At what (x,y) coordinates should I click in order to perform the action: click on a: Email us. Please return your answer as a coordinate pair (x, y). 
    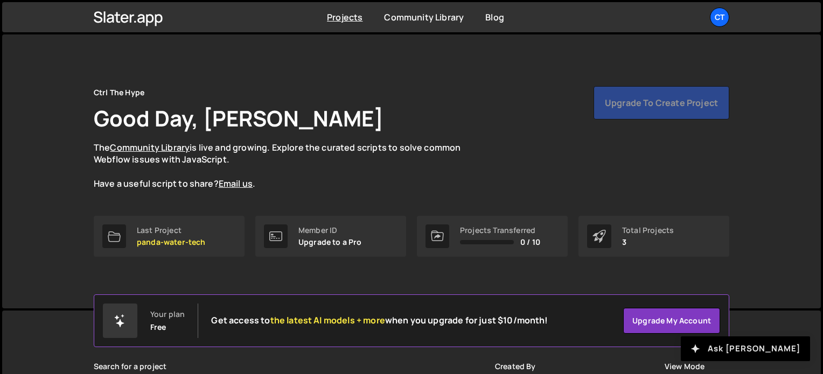
    Looking at the image, I should click on (235, 184).